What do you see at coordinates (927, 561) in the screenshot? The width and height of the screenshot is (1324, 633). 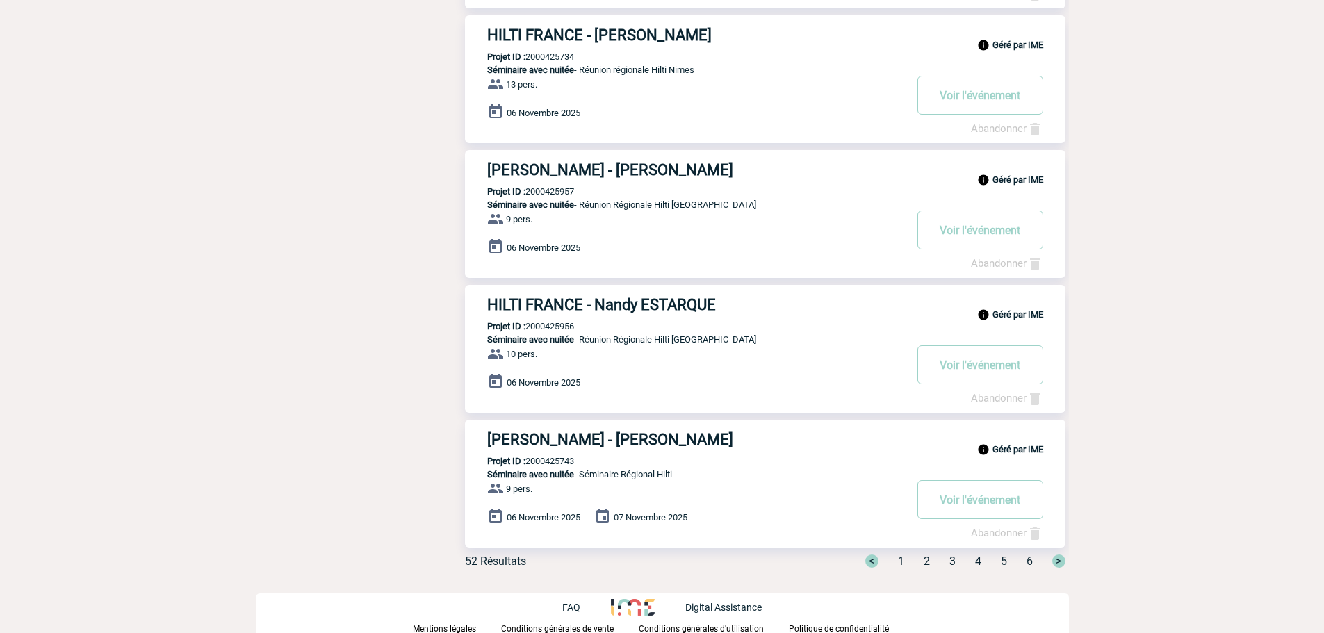 I see `span: 2` at bounding box center [927, 561].